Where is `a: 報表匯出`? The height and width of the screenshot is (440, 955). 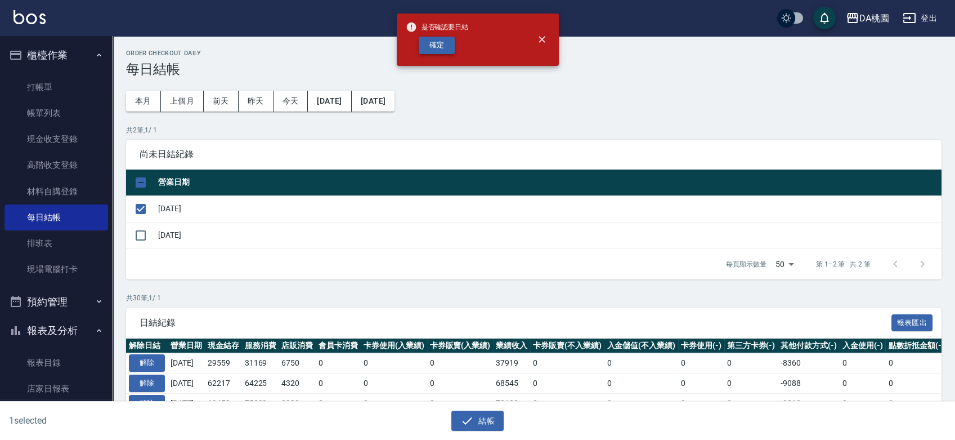 a: 報表匯出 is located at coordinates (912, 321).